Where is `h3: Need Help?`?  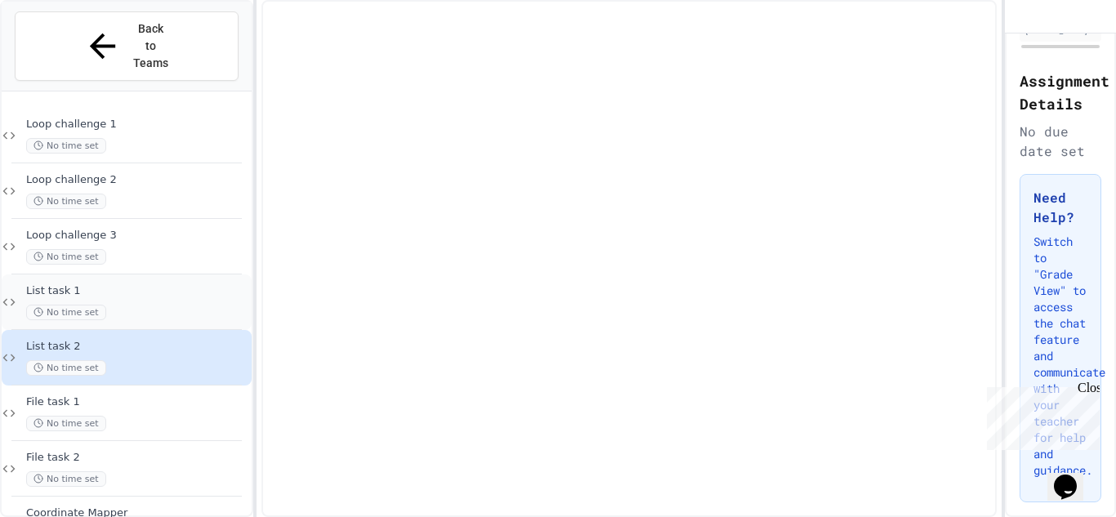 h3: Need Help? is located at coordinates (1061, 208).